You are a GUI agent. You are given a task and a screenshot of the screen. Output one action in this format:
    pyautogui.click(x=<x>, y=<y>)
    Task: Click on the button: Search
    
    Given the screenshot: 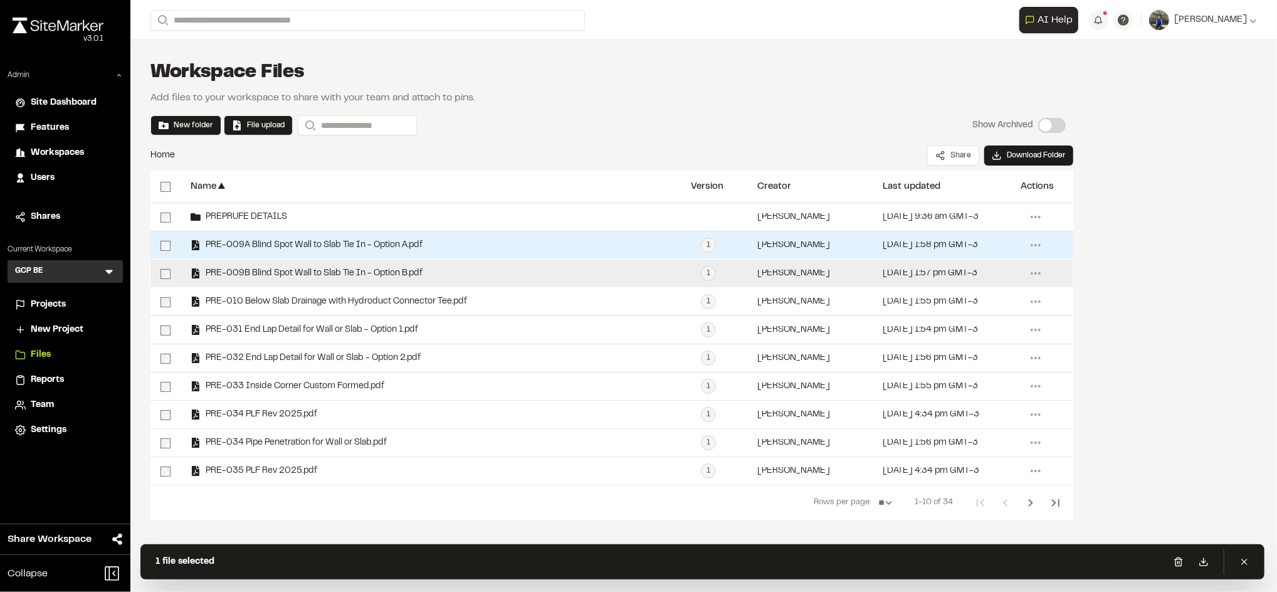 What is the action you would take?
    pyautogui.click(x=162, y=20)
    